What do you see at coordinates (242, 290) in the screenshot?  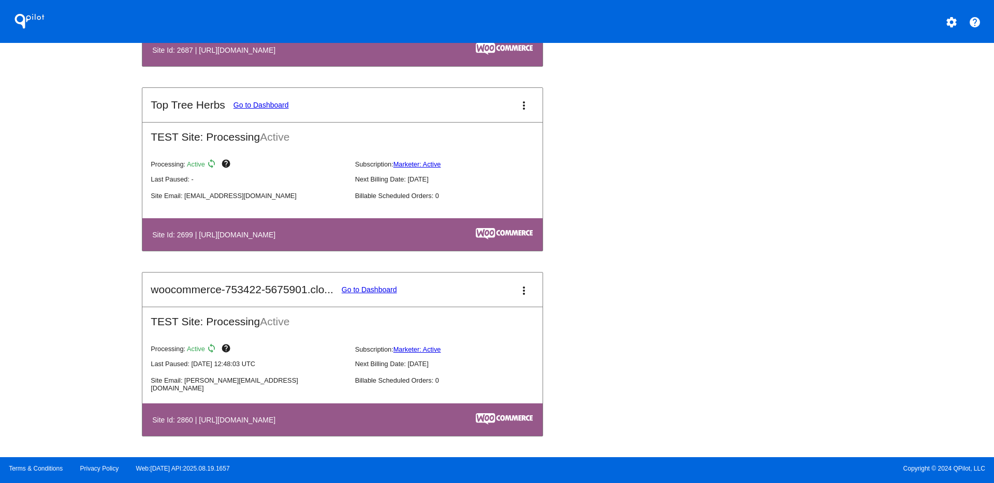 I see `h2: woocommerce-753422-5675901.clo...` at bounding box center [242, 290].